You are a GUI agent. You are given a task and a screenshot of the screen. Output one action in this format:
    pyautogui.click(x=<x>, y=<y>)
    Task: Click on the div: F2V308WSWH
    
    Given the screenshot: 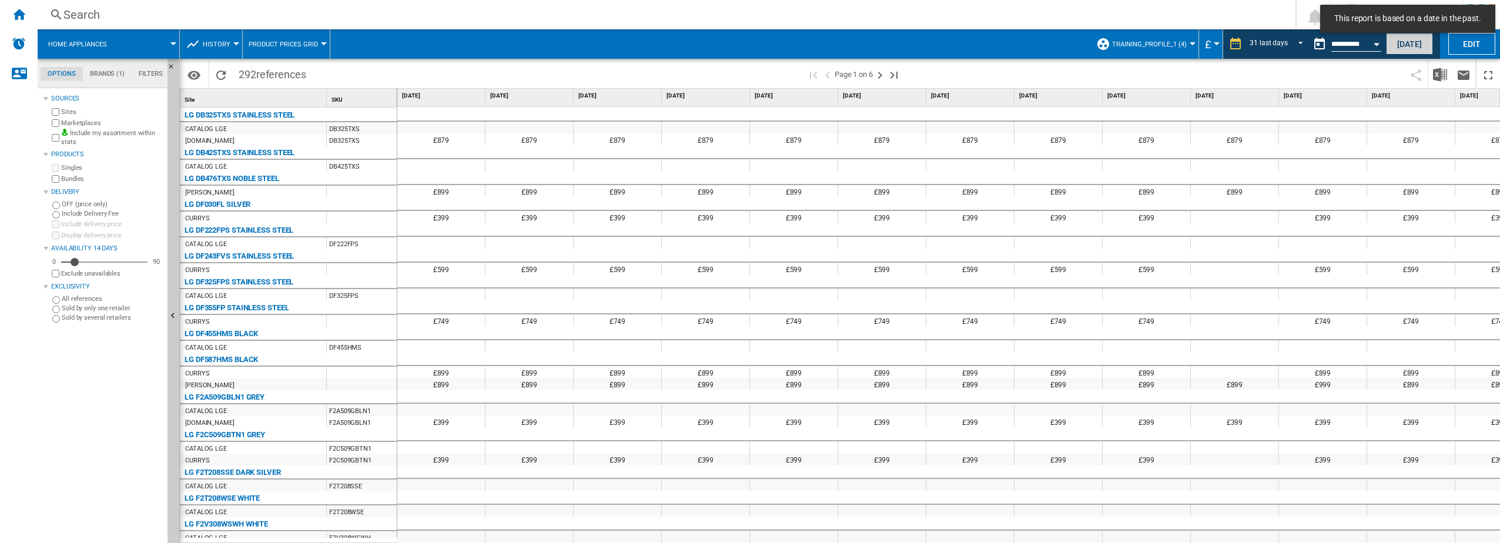 What is the action you would take?
    pyautogui.click(x=361, y=537)
    